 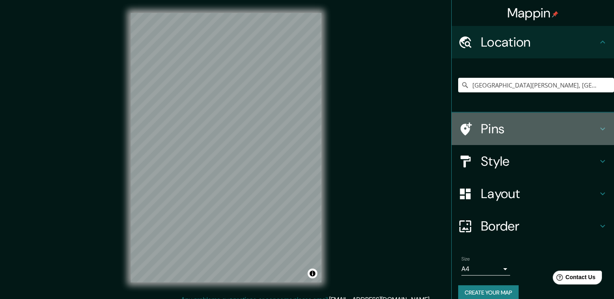 What do you see at coordinates (533, 194) in the screenshot?
I see `div: Layout` at bounding box center [533, 194].